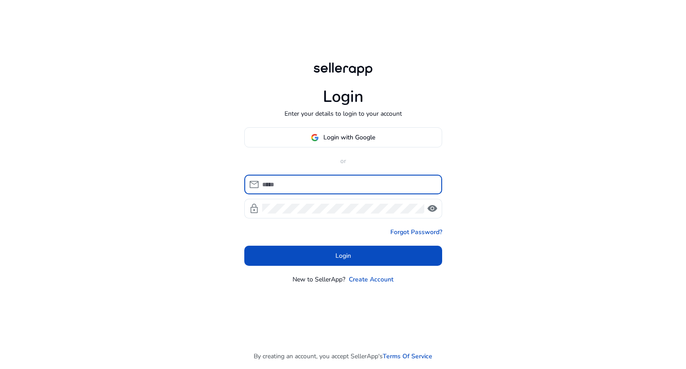  What do you see at coordinates (343, 96) in the screenshot?
I see `h1: Login` at bounding box center [343, 96].